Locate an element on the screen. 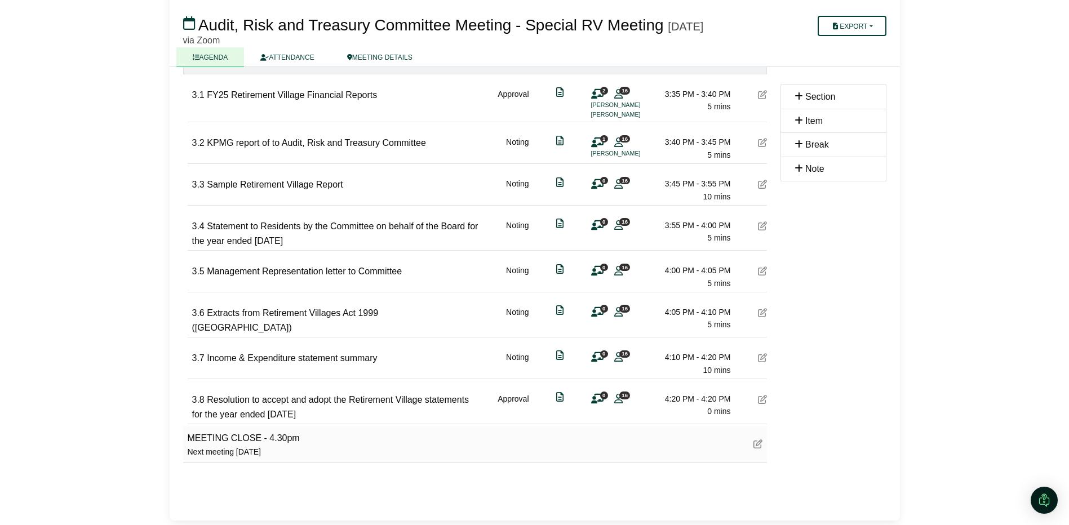 Image resolution: width=1069 pixels, height=525 pixels. span: Break is located at coordinates (817, 144).